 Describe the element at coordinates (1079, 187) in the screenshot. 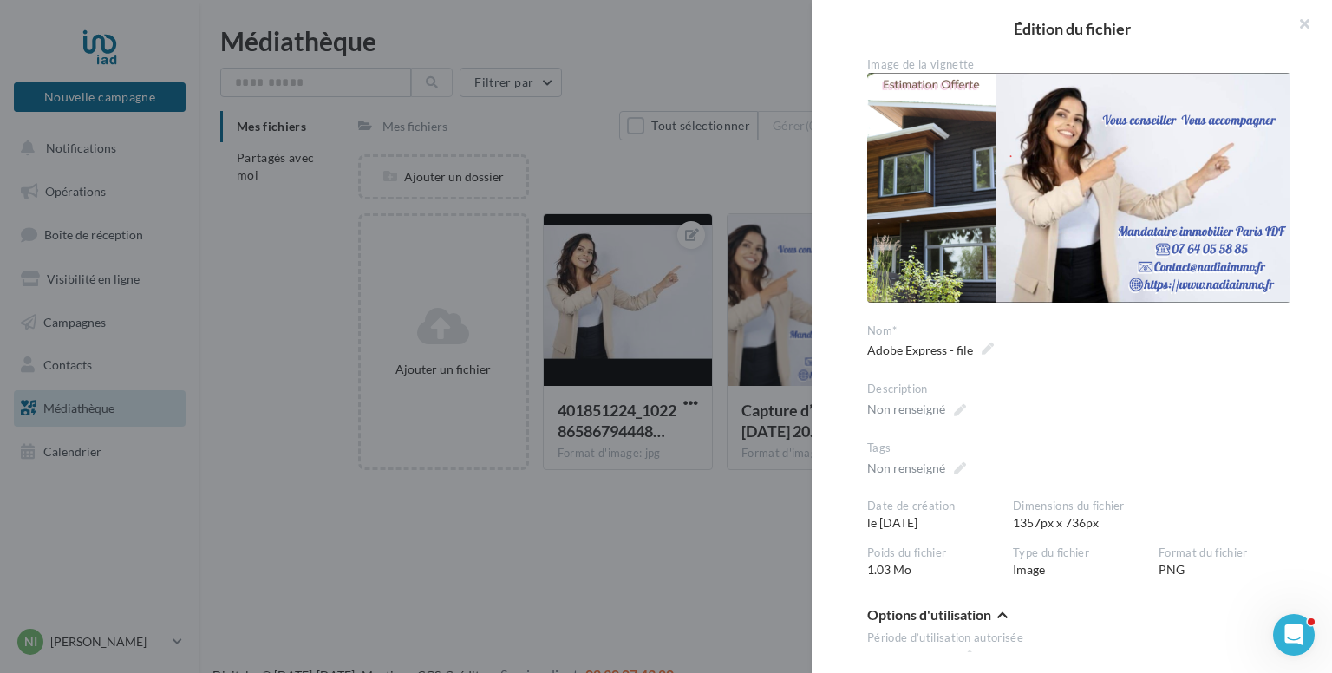

I see `img: Adobe Express - file` at that location.